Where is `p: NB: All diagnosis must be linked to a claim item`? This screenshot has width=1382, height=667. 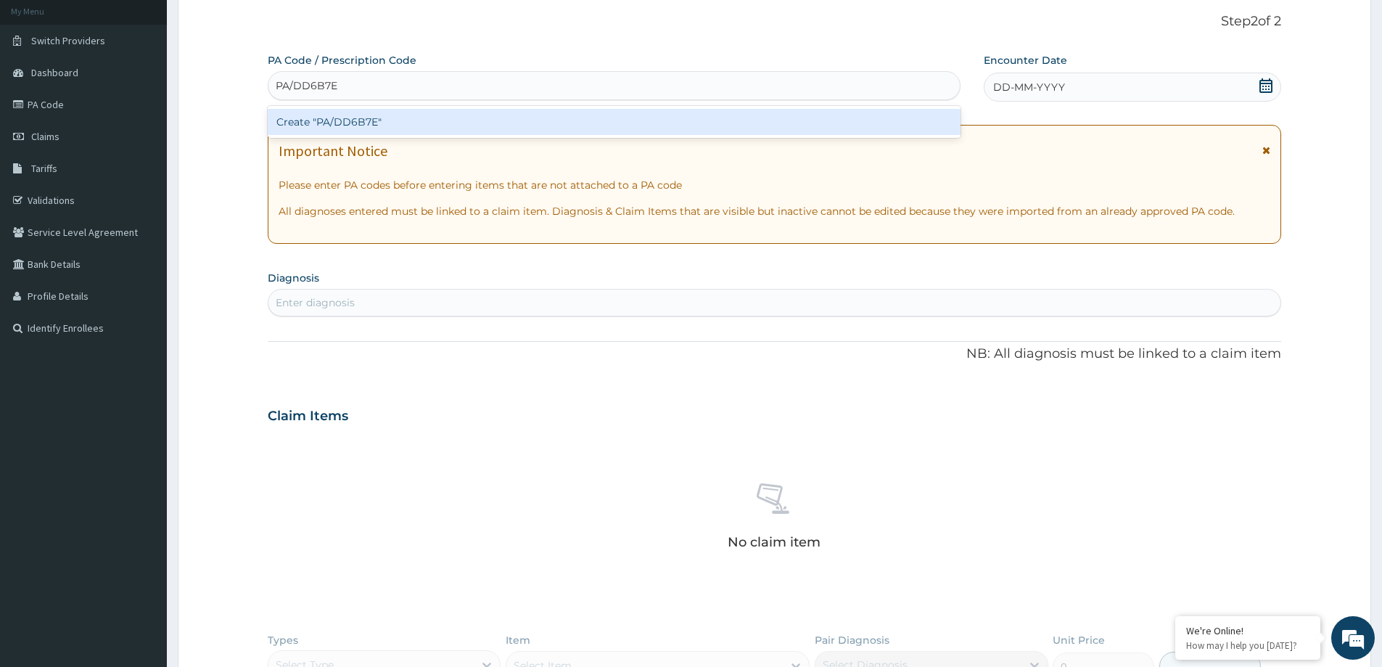
p: NB: All diagnosis must be linked to a claim item is located at coordinates (774, 354).